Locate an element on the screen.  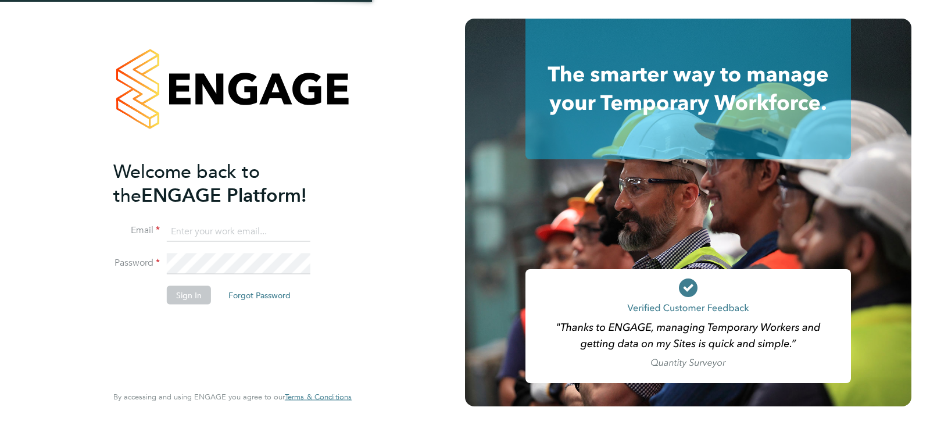
a: Terms & Conditions is located at coordinates (318, 397).